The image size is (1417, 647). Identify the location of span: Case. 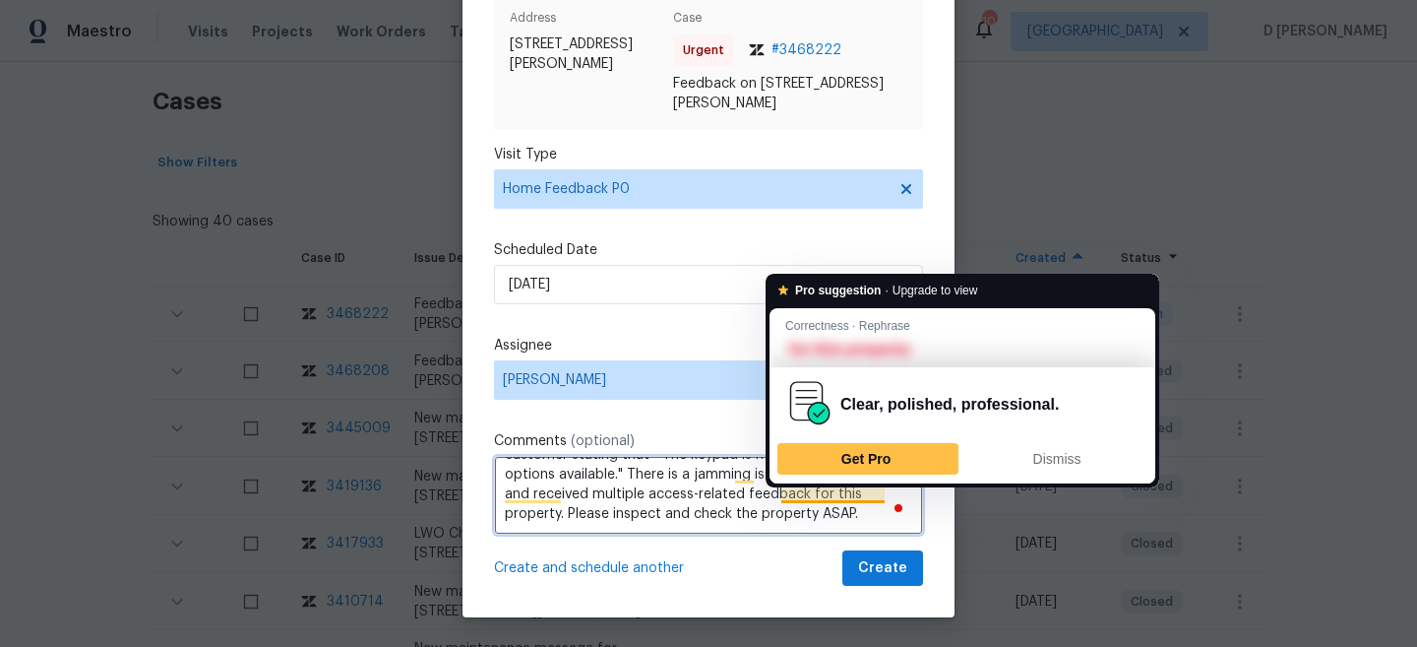
(790, 21).